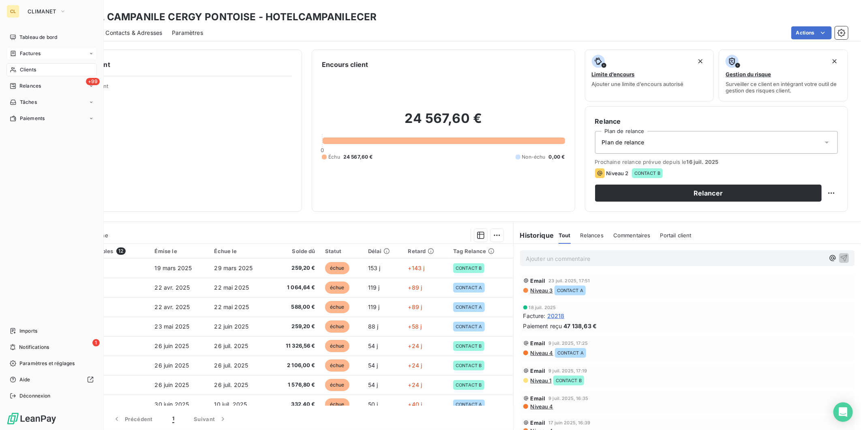  Describe the element at coordinates (170, 64) in the screenshot. I see `h6: Informations client` at that location.